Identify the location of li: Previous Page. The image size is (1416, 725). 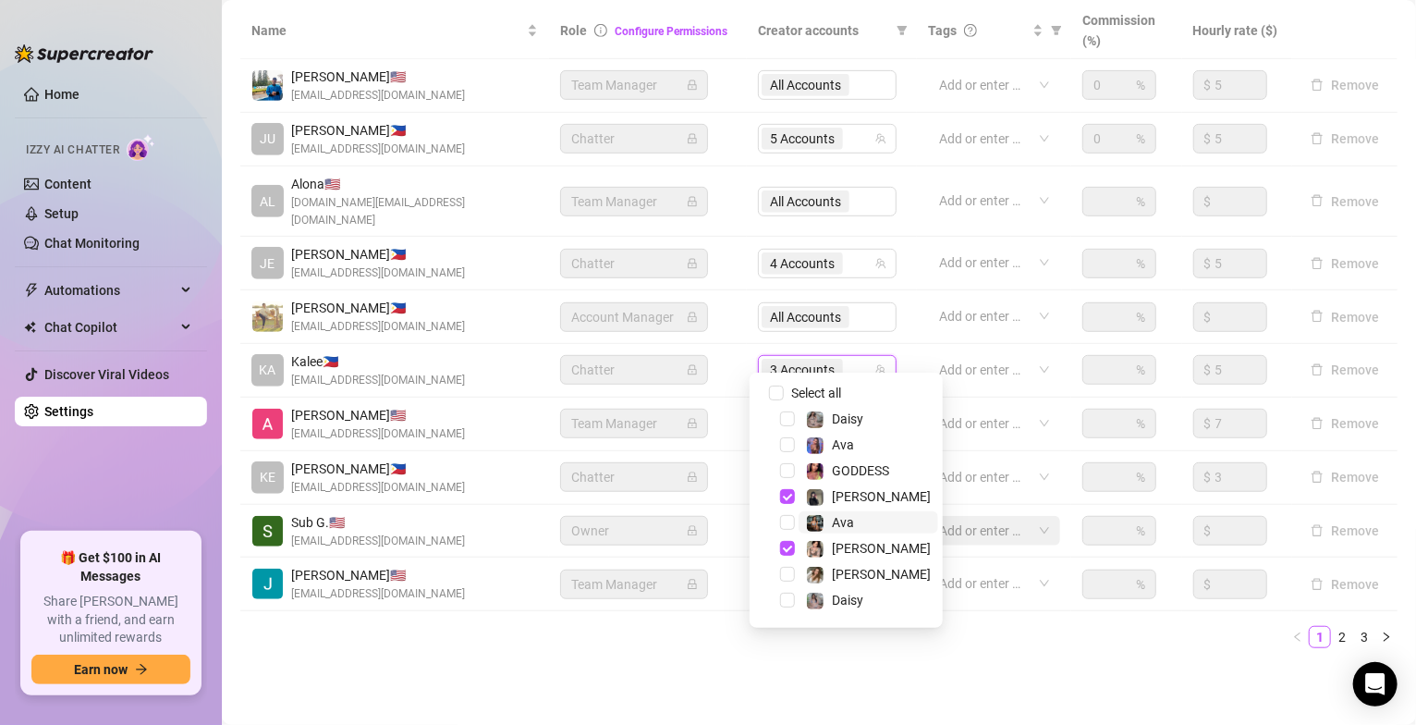
(1298, 637).